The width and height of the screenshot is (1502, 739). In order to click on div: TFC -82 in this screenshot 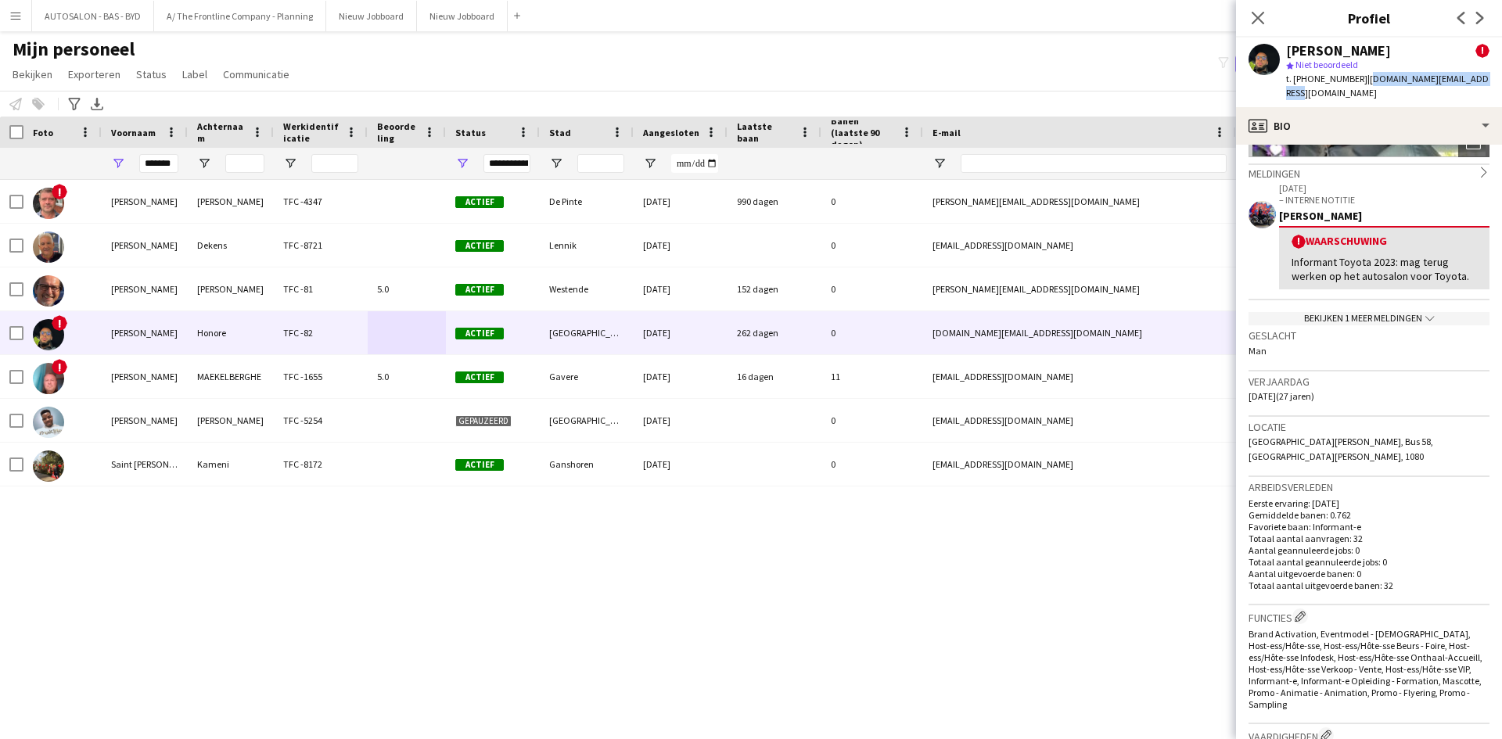, I will do `click(321, 333)`.